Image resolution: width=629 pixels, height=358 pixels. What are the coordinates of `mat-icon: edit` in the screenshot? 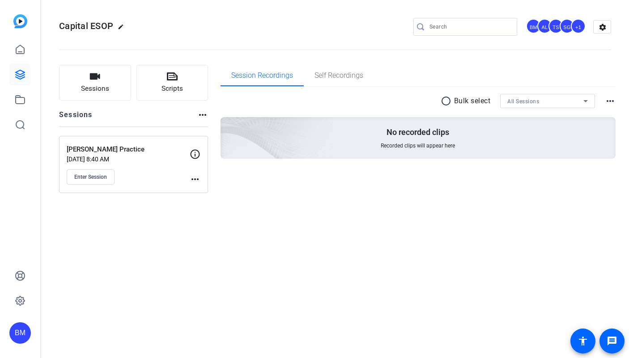 It's located at (123, 29).